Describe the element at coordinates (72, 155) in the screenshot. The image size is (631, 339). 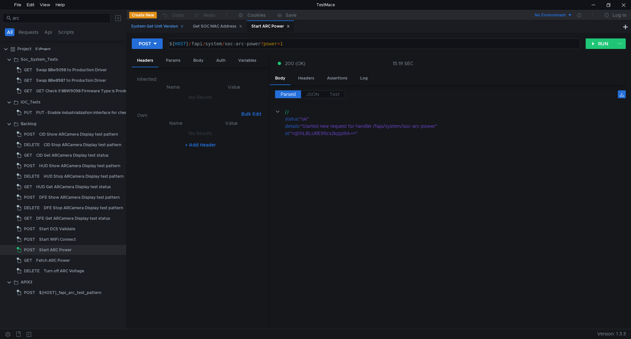
I see `div: CID Get ARCamera Display test status` at that location.